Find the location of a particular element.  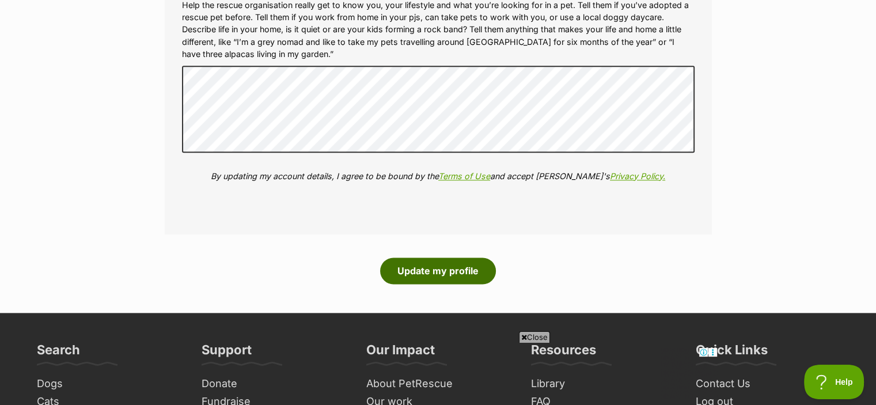

h3: Quick Links is located at coordinates (731, 353).